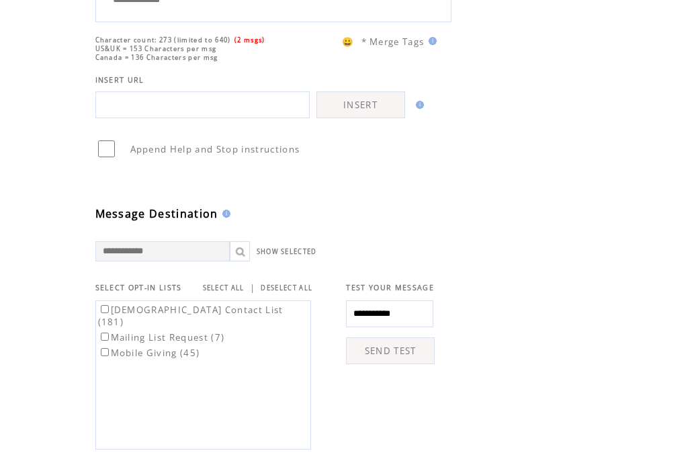 Image resolution: width=698 pixels, height=461 pixels. I want to click on span: US&UK = 153 Characters per msg, so click(156, 48).